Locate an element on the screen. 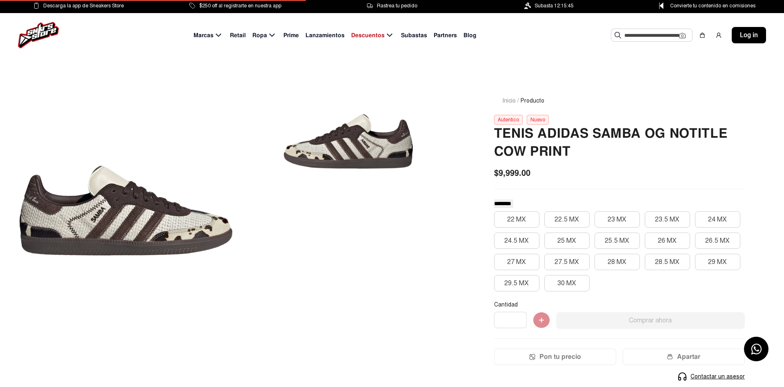  button: Pon tu precio is located at coordinates (555, 357).